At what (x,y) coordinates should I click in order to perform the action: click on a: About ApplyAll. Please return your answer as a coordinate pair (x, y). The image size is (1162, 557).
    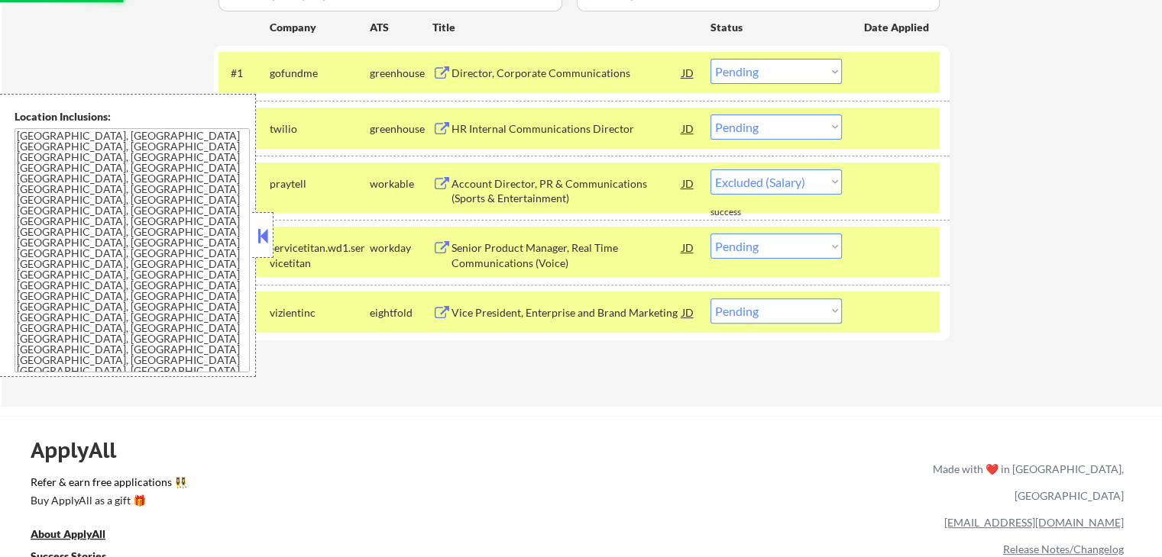
    Looking at the image, I should click on (79, 536).